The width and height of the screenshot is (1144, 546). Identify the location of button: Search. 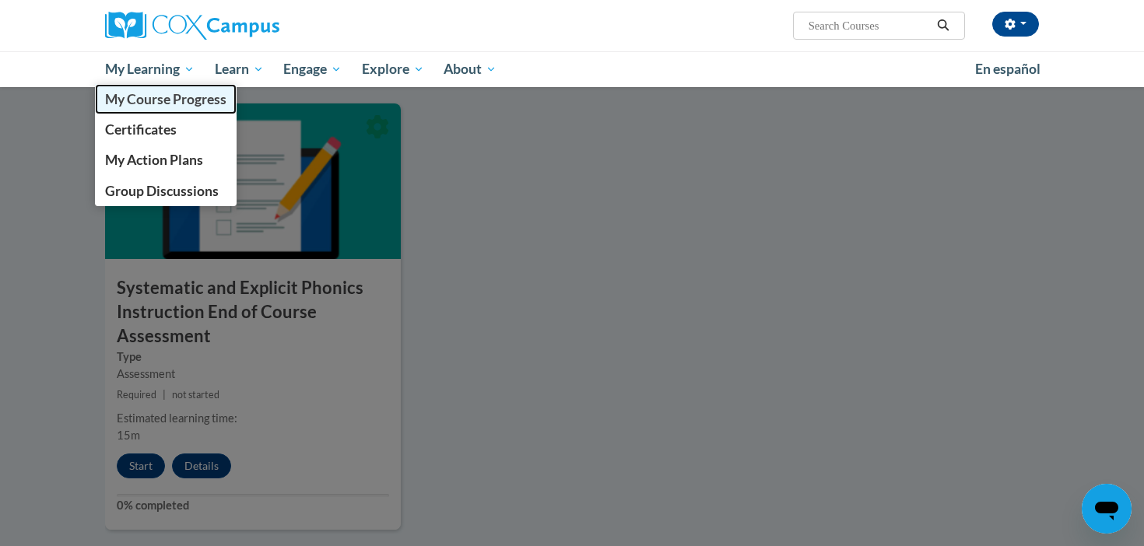
(943, 26).